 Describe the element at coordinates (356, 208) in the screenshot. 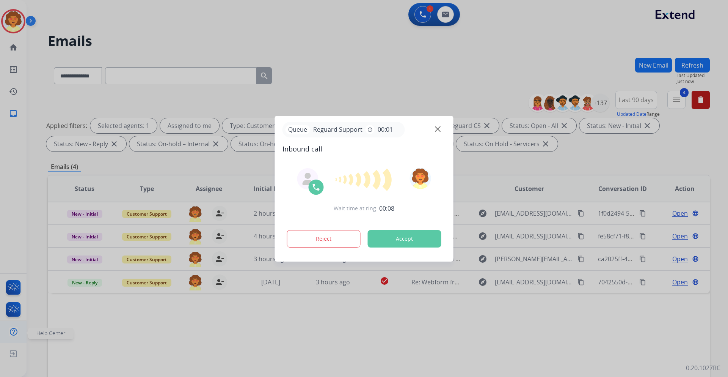

I see `span: Wait time at ring:` at that location.